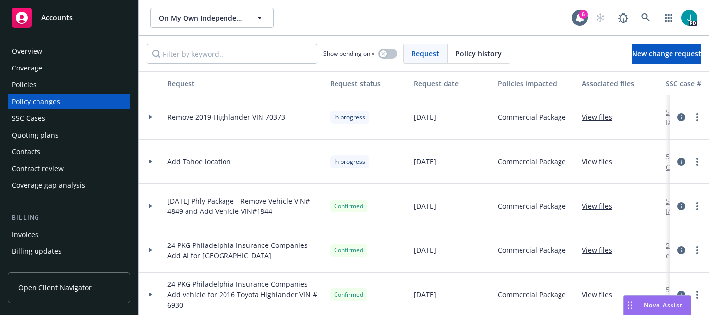 Image resolution: width=709 pixels, height=315 pixels. I want to click on button: Associated files, so click(619, 83).